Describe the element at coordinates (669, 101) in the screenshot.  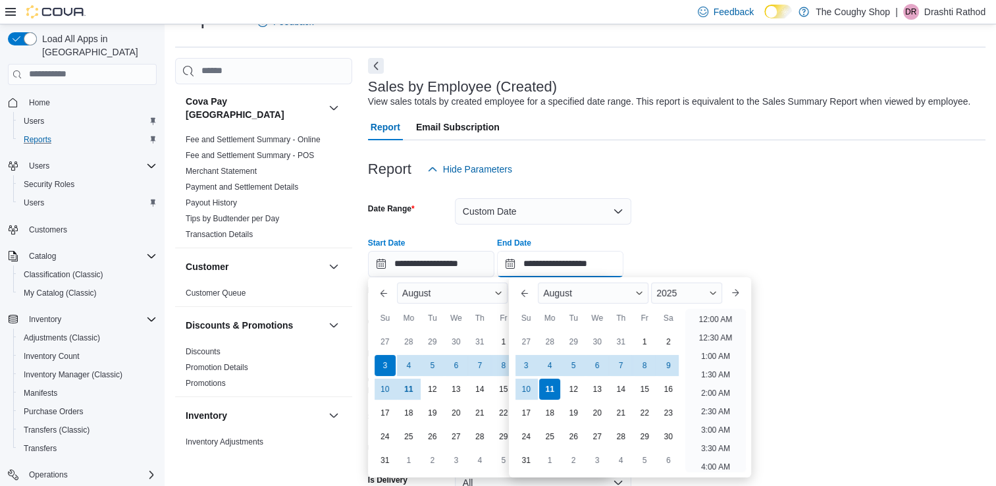
I see `div: View sales totals by created employee for a specified date range. This report is equivalent to th...` at that location.